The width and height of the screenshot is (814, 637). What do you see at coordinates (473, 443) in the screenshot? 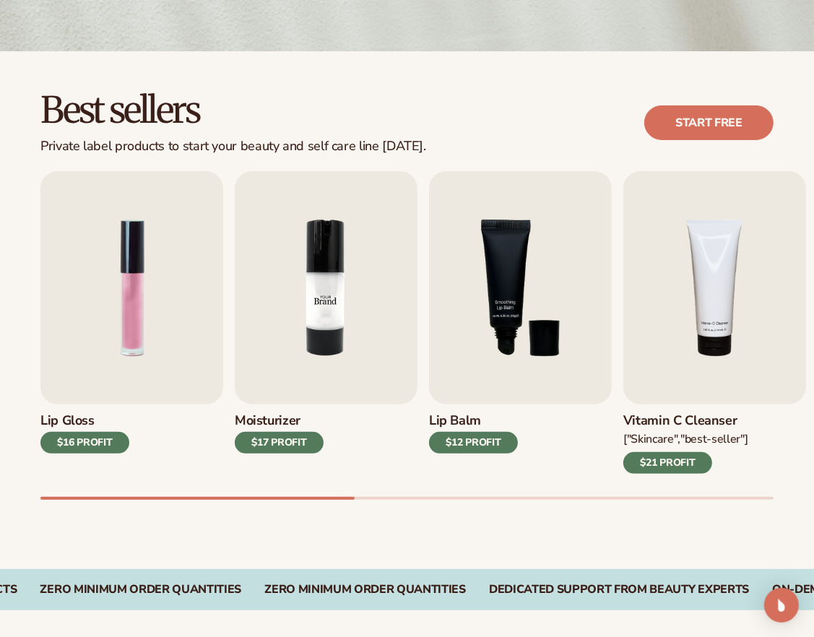
I see `div: $12 PROFIT` at bounding box center [473, 443].